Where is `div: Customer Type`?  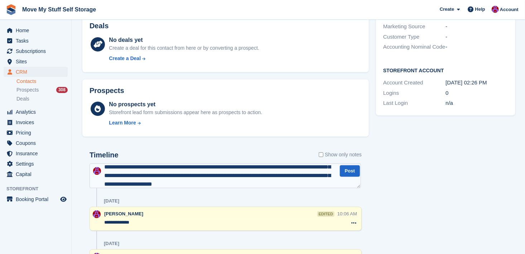
div: Customer Type is located at coordinates (414, 37).